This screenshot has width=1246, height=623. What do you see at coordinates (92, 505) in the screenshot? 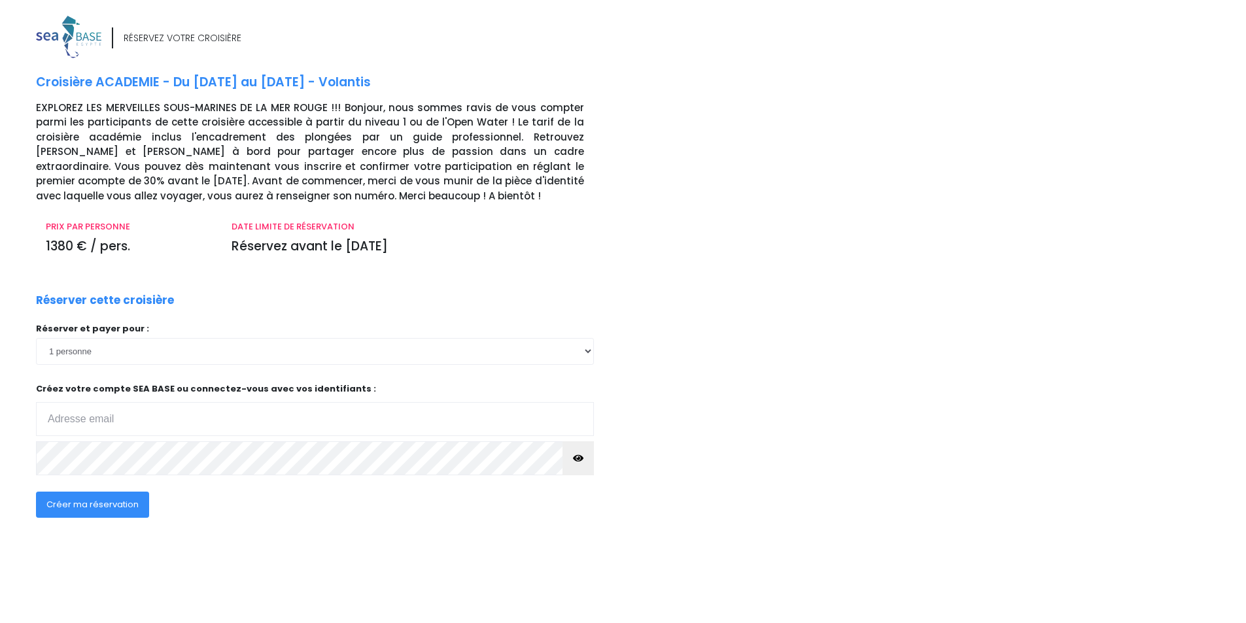
I see `button: Créer ma réservation` at bounding box center [92, 505].